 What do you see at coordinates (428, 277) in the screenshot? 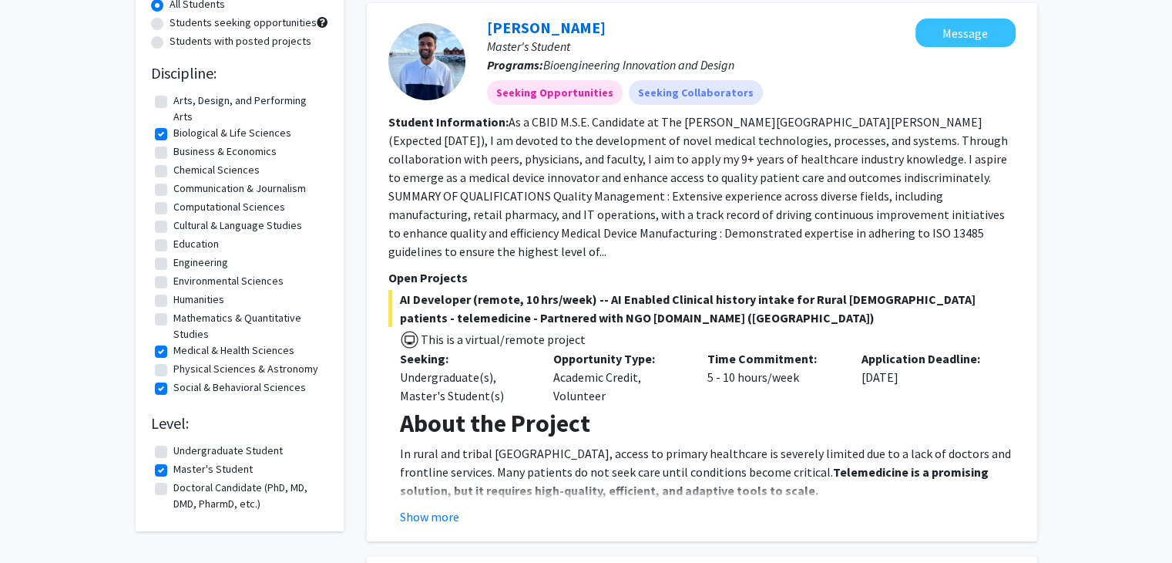
I see `span: Open Projects` at bounding box center [428, 277].